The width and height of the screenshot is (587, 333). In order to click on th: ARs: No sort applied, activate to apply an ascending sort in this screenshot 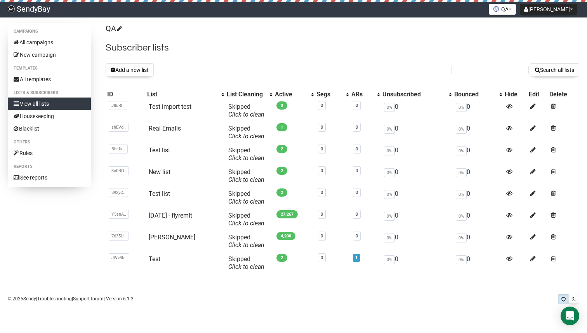, I will do `click(365, 94)`.